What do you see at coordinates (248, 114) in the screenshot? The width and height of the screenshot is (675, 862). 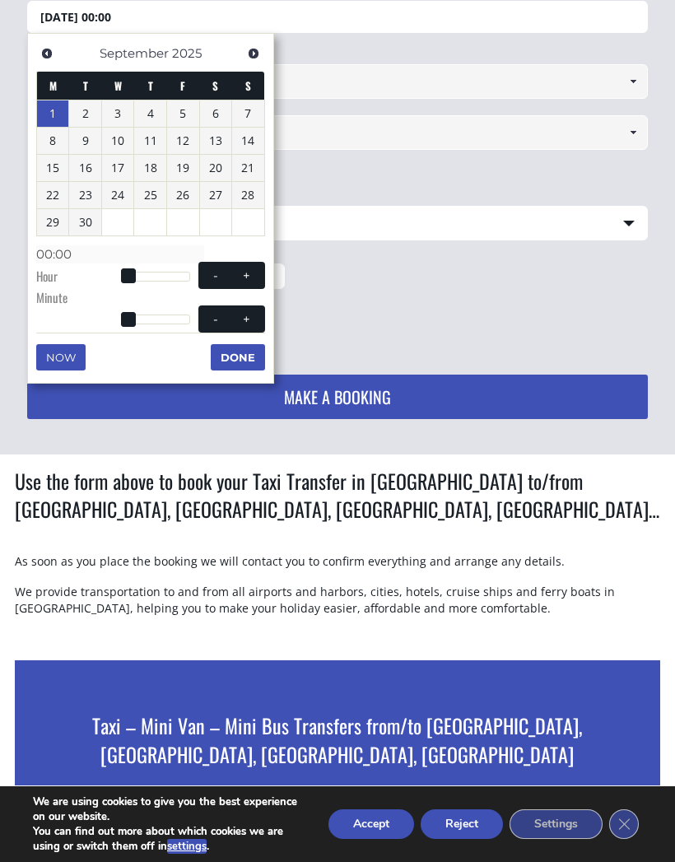 I see `a: 7` at bounding box center [248, 114].